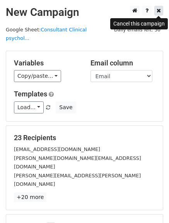 This screenshot has width=169, height=223. What do you see at coordinates (84, 12) in the screenshot?
I see `h2: New Campaign` at bounding box center [84, 12].